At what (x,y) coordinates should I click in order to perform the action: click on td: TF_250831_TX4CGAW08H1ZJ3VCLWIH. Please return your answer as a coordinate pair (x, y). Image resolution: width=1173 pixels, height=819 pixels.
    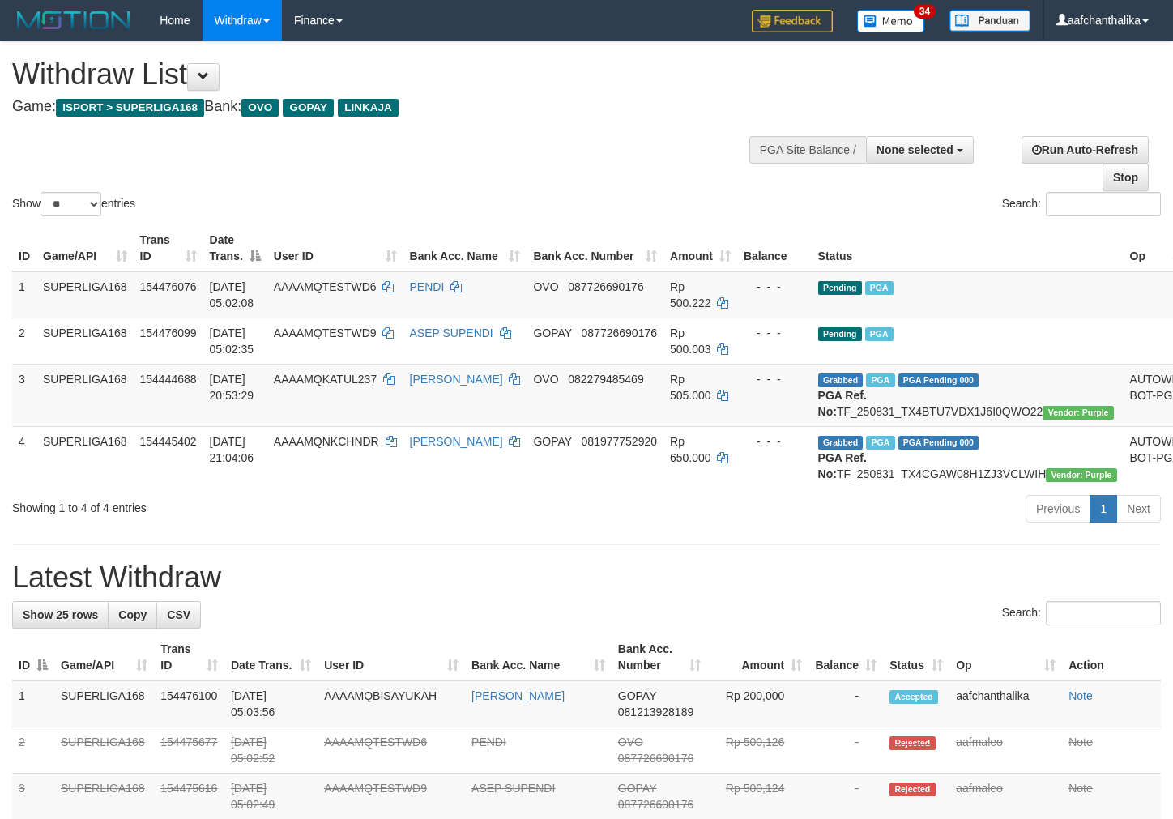
    Looking at the image, I should click on (968, 457).